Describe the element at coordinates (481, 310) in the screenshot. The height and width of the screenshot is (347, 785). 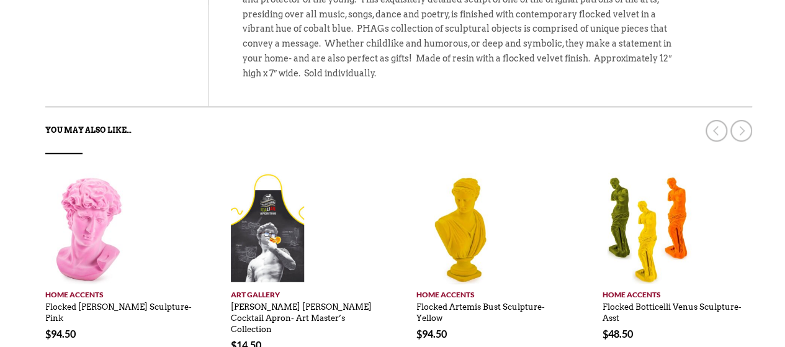
I see `a: Flocked Artemis Bust Sculpture- Yellow` at that location.